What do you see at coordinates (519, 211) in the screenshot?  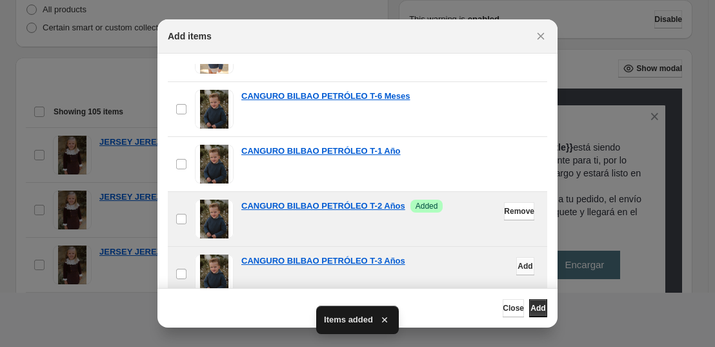 I see `button: Remove` at bounding box center [519, 211].